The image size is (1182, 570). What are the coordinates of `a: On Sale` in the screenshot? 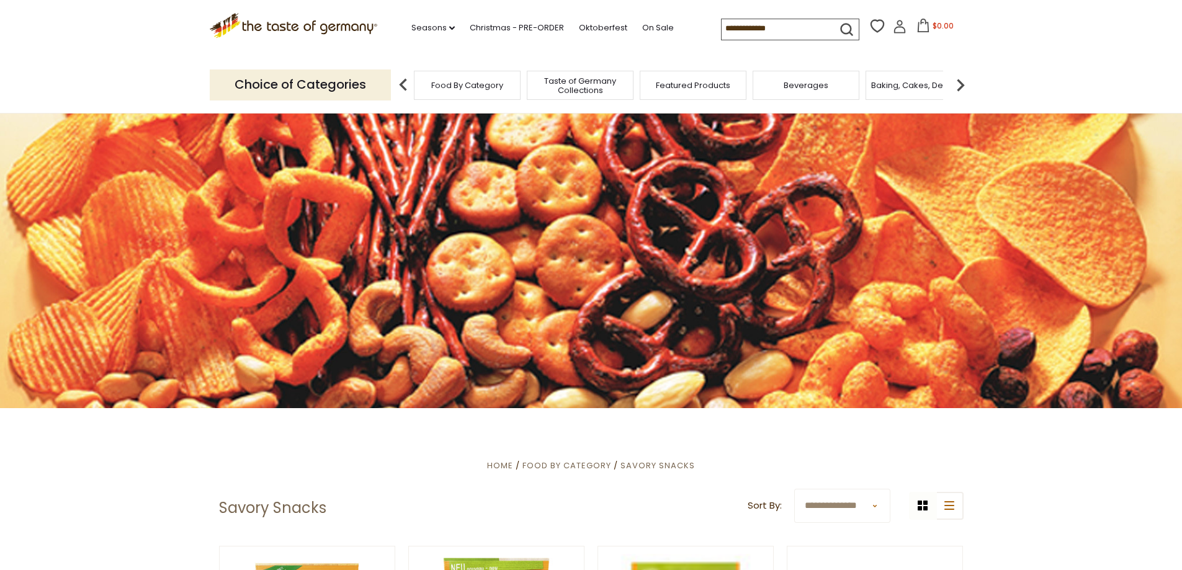 It's located at (658, 28).